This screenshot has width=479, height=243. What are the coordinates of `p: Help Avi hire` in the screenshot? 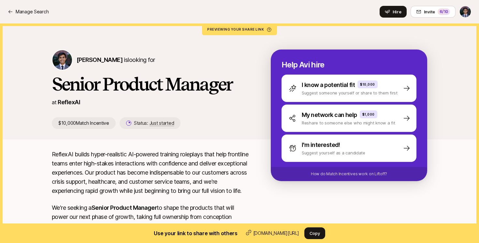 It's located at (349, 65).